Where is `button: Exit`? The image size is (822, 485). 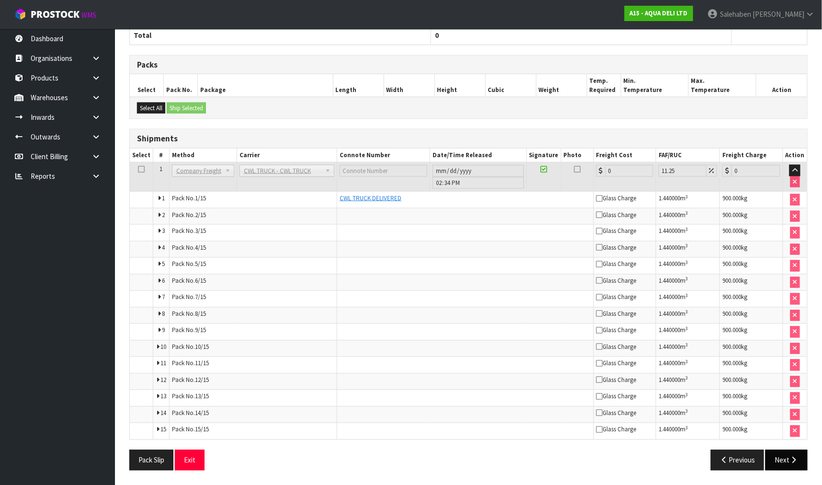
button: Exit is located at coordinates (190, 460).